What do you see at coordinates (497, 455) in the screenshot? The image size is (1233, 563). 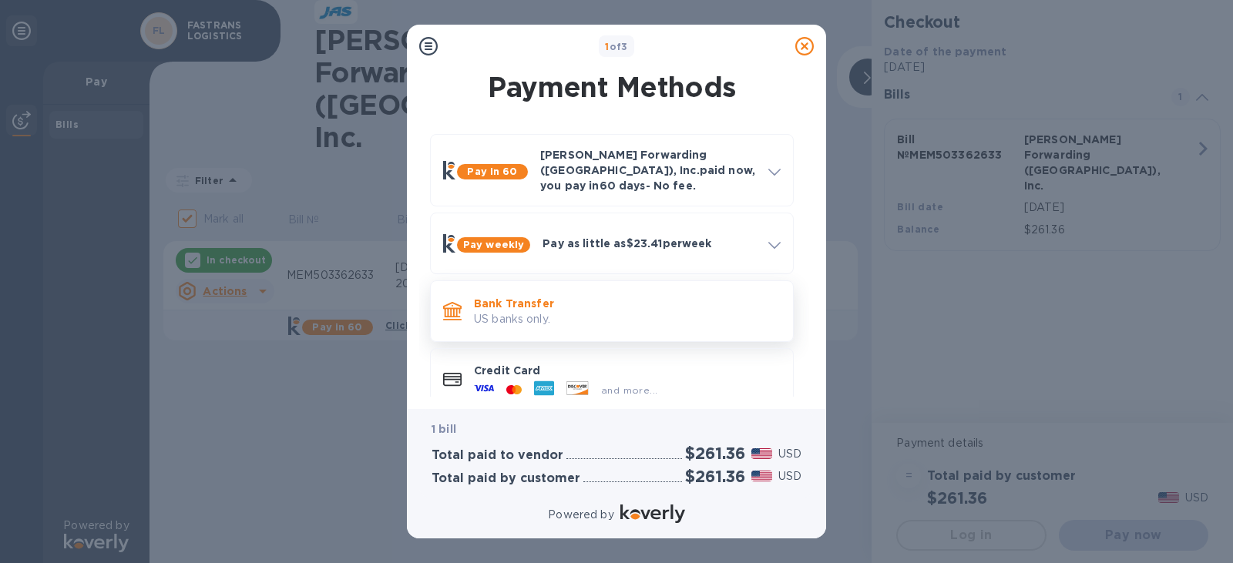 I see `h3: Total paid to vendor` at bounding box center [497, 455].